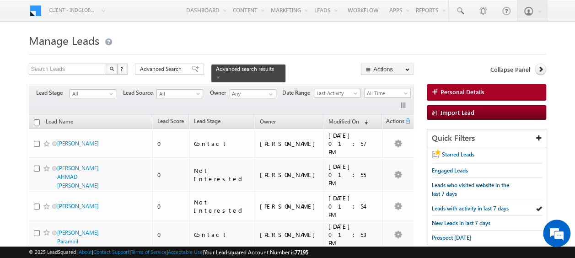 The height and width of the screenshot is (258, 575). I want to click on img: Search, so click(112, 69).